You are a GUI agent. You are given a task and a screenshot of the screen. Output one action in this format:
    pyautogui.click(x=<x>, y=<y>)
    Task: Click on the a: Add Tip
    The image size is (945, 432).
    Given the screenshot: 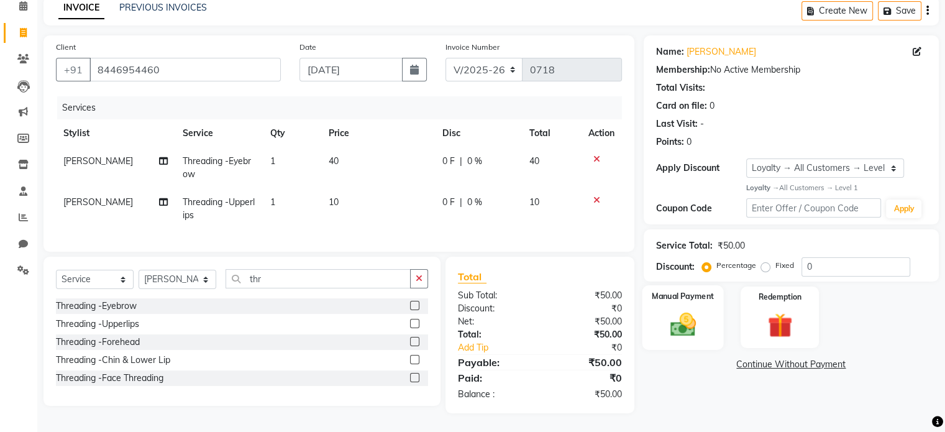 What is the action you would take?
    pyautogui.click(x=502, y=347)
    